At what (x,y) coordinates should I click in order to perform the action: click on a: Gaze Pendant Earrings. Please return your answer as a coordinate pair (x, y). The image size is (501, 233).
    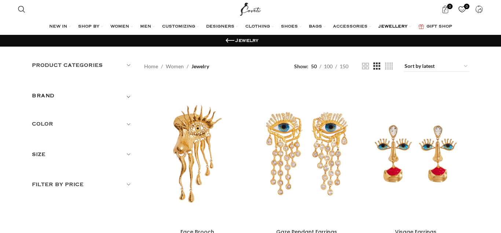
    Looking at the image, I should click on (306, 154).